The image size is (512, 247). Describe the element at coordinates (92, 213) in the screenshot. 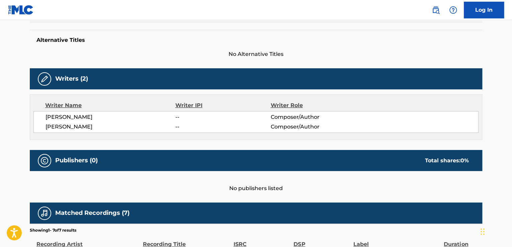

I see `h5: Matched Recordings (7)` at that location.